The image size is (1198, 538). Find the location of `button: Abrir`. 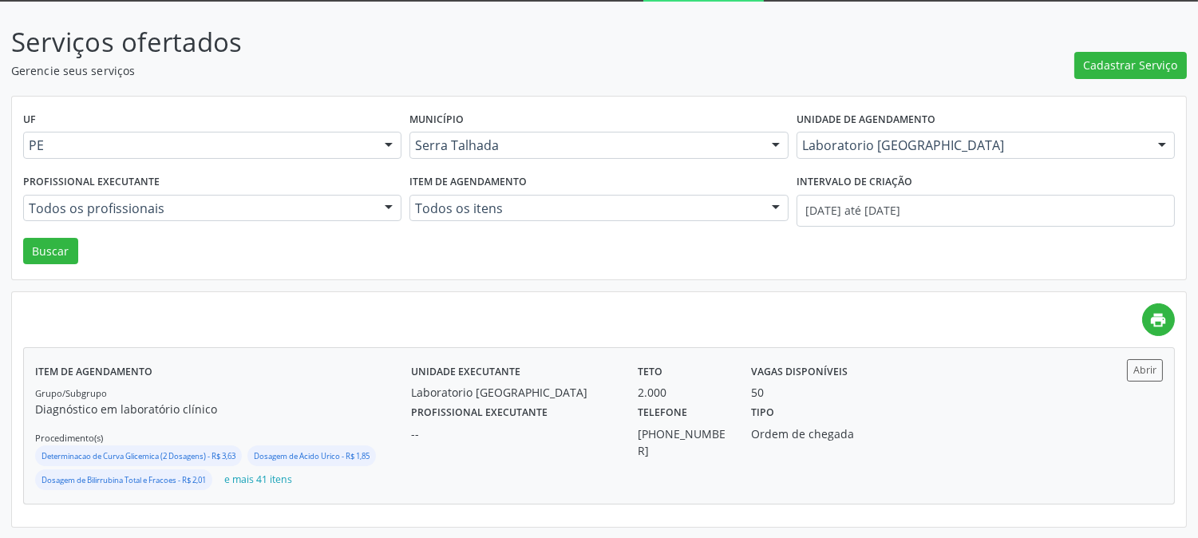

button: Abrir is located at coordinates (1144, 369).